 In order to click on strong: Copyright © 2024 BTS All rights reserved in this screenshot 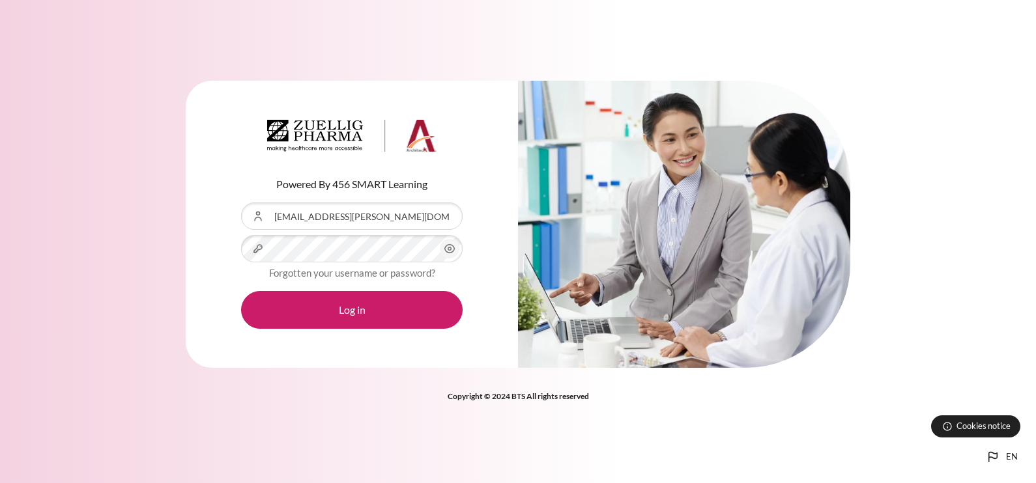, I will do `click(518, 396)`.